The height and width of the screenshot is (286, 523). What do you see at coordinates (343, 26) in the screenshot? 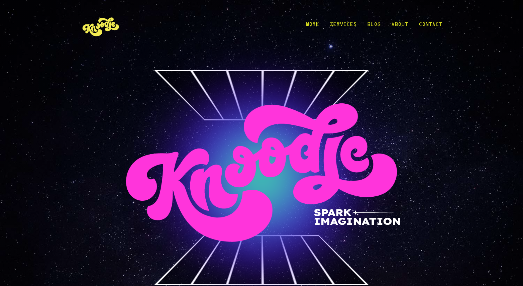
I see `a: Services` at bounding box center [343, 26].